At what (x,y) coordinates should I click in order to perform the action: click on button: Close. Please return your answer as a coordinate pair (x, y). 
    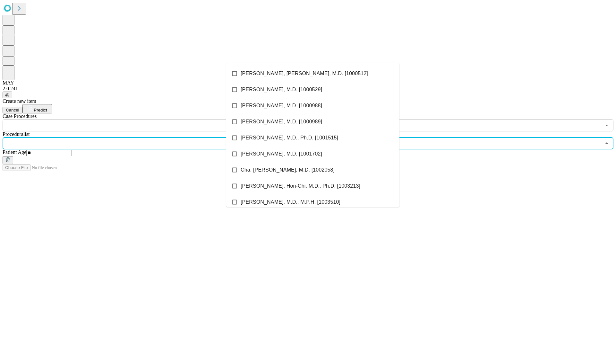
    Looking at the image, I should click on (607, 143).